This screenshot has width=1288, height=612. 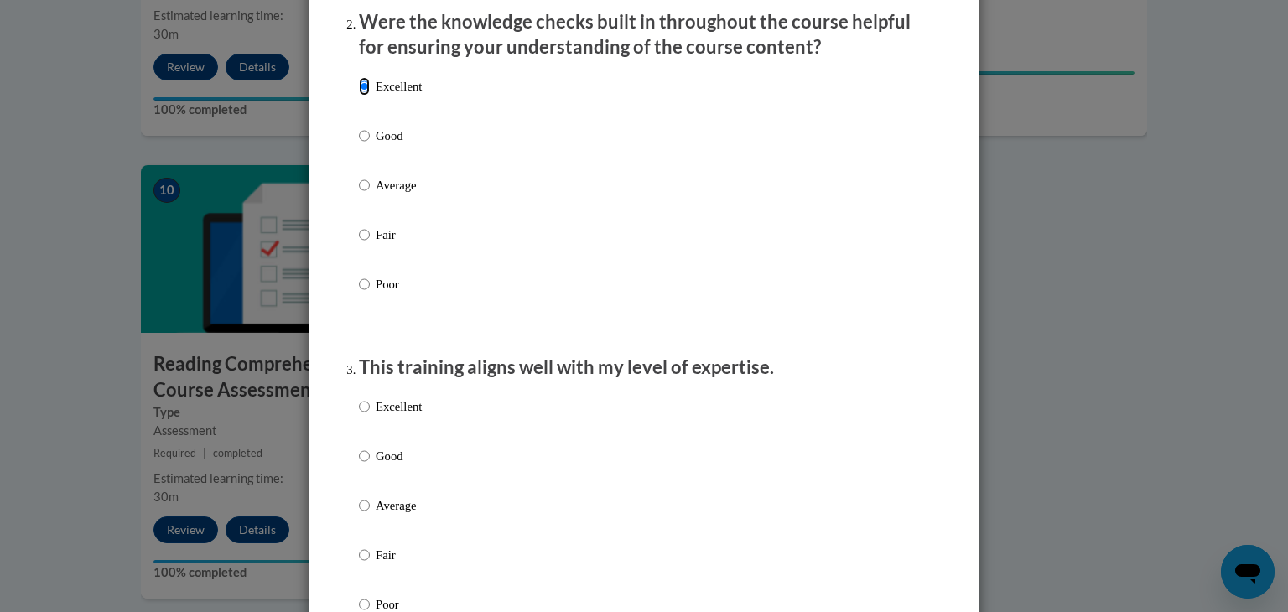 I want to click on input: Poor, so click(x=364, y=284).